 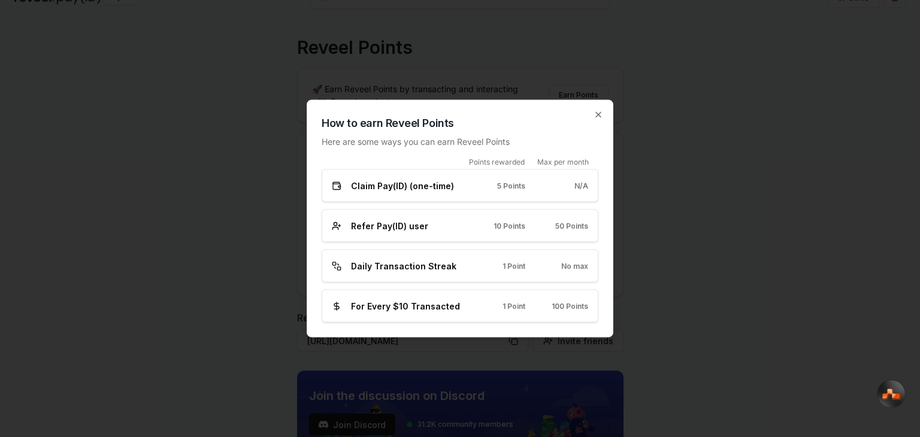 What do you see at coordinates (509, 226) in the screenshot?
I see `span: 10 Points` at bounding box center [509, 226].